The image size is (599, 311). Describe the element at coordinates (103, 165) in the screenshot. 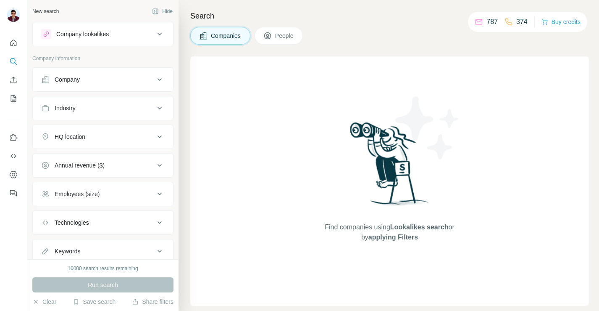

I see `button: Annual revenue ($)` at that location.